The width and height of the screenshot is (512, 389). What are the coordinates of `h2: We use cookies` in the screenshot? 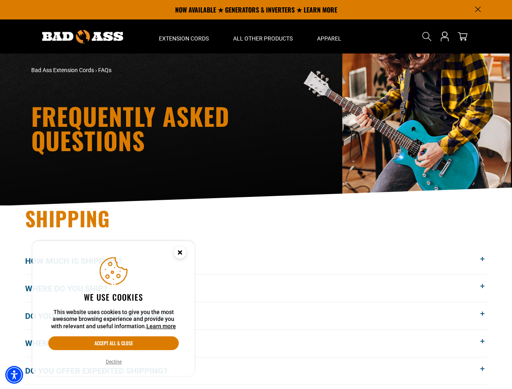 It's located at (113, 297).